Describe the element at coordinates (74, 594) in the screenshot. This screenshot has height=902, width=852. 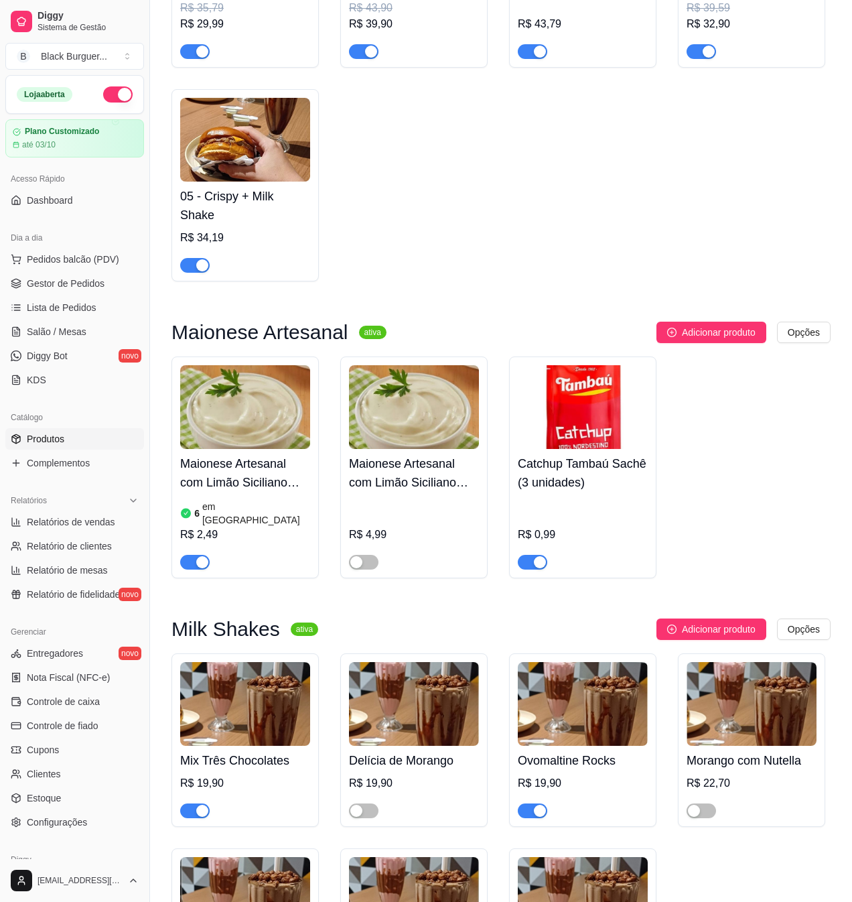
I see `a: Relatório de fidelidadenovo` at that location.